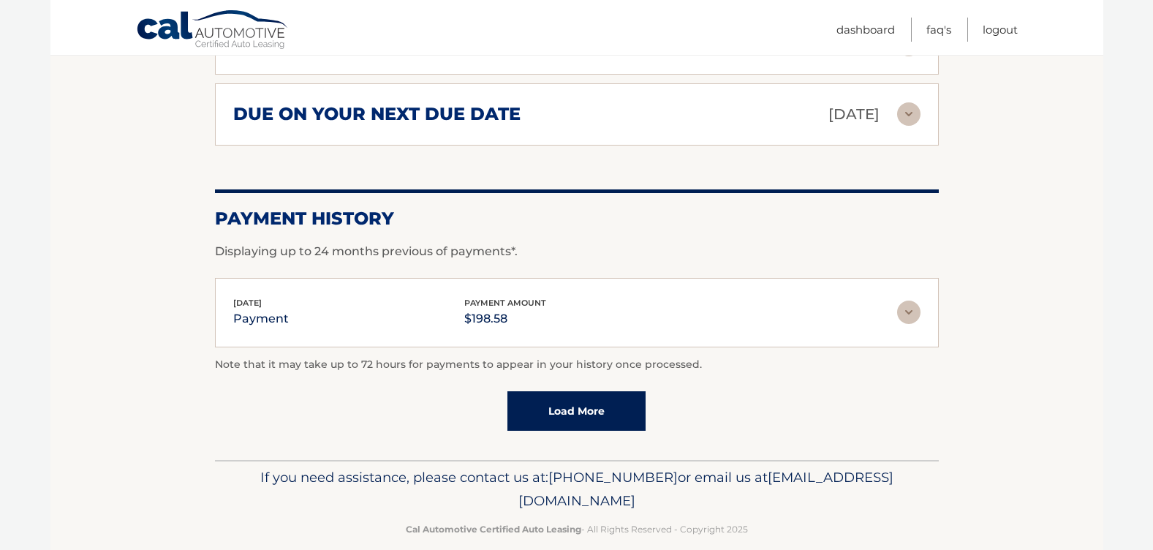  What do you see at coordinates (376, 114) in the screenshot?
I see `h2: due on your next due date` at bounding box center [376, 114].